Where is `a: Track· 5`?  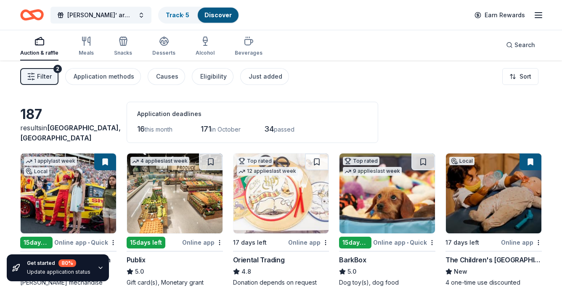 a: Track· 5 is located at coordinates (177, 15).